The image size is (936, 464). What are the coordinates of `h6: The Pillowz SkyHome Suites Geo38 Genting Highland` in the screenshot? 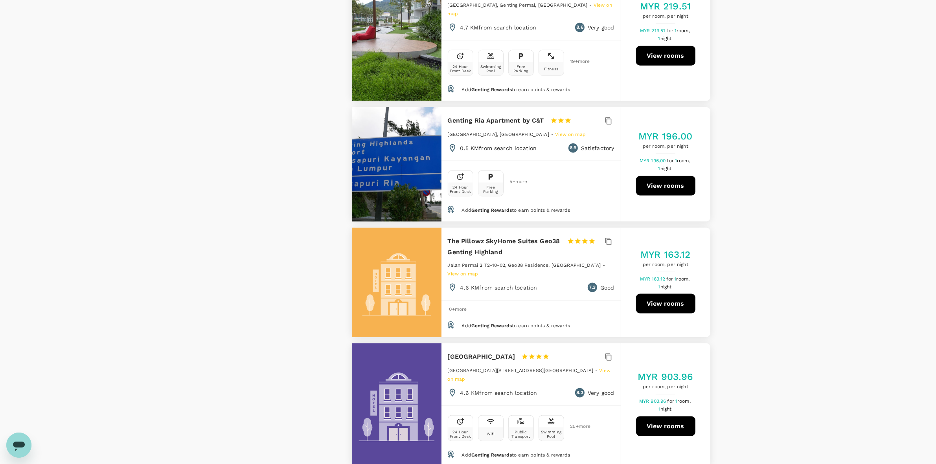 It's located at (504, 247).